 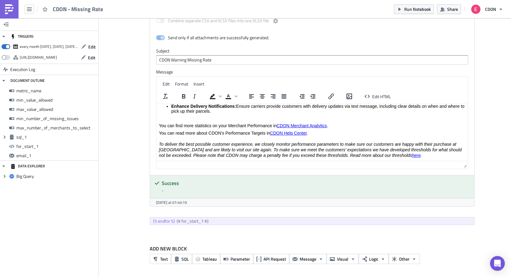 What do you see at coordinates (181, 84) in the screenshot?
I see `span: Format` at bounding box center [181, 84].